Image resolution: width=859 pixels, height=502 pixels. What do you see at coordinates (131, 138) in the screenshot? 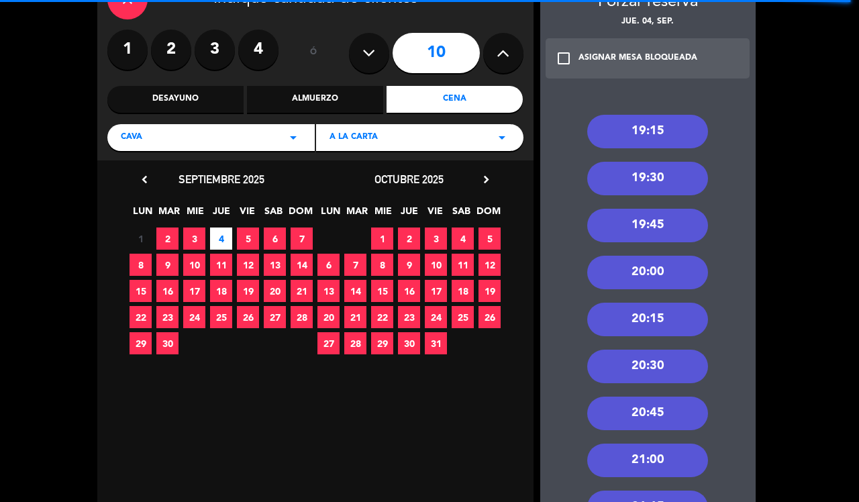
I see `span: CAVA` at bounding box center [131, 138].